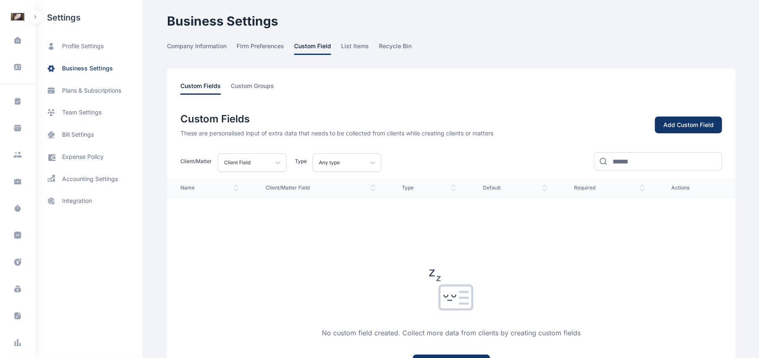 This screenshot has width=759, height=358. Describe the element at coordinates (515, 188) in the screenshot. I see `span: default` at that location.